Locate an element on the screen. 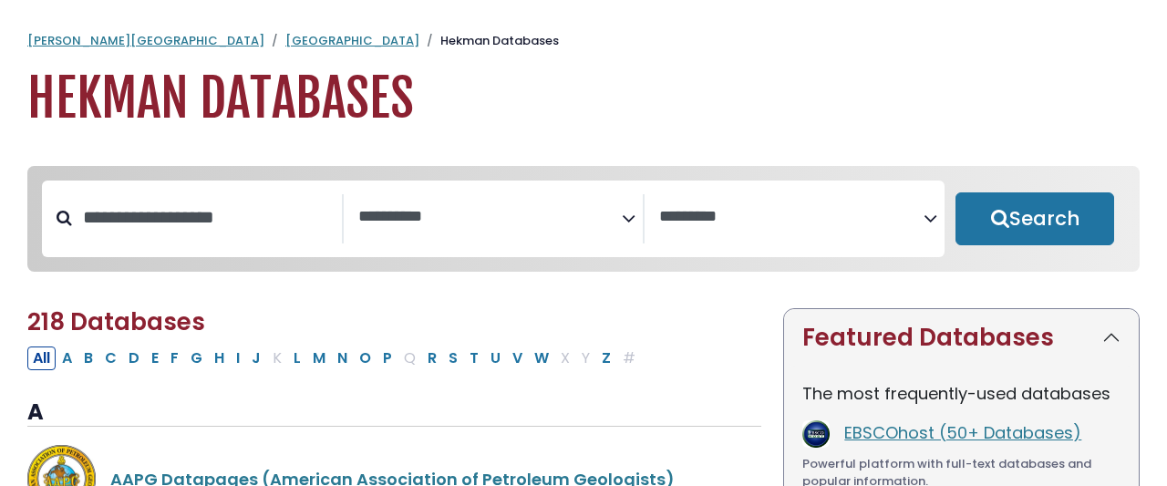  button: Filter Results B is located at coordinates (88, 358).